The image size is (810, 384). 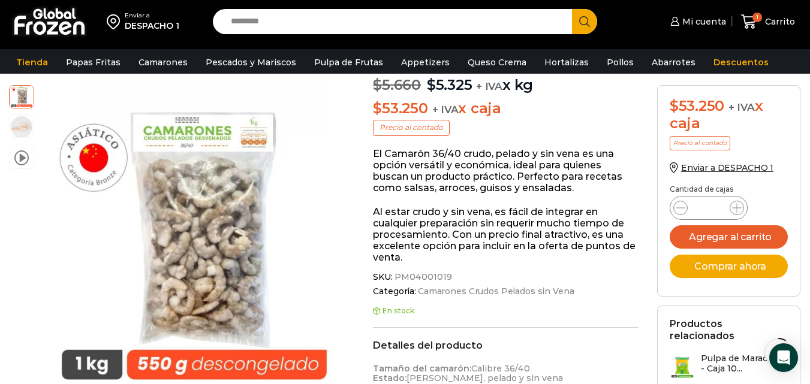 What do you see at coordinates (93, 62) in the screenshot?
I see `a: Papas Fritas` at bounding box center [93, 62].